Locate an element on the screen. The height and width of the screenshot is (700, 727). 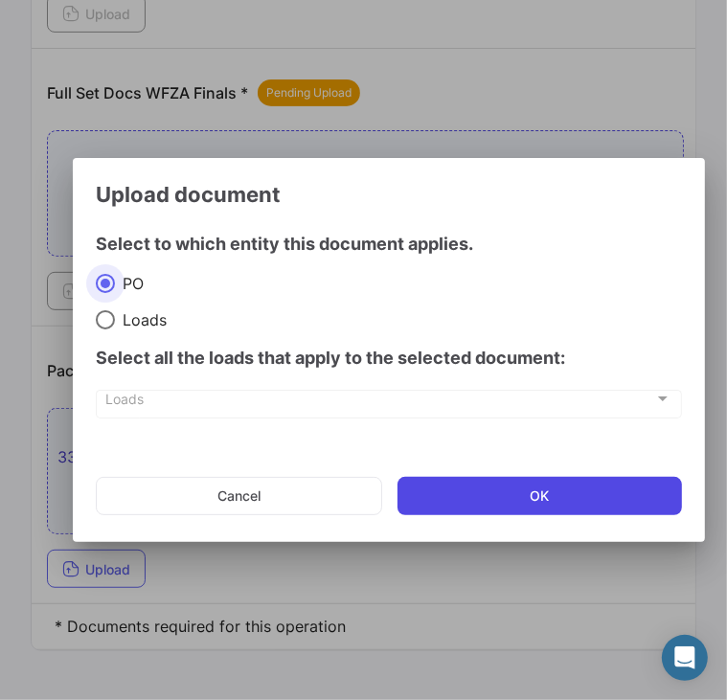
button: Cancel is located at coordinates (238, 496).